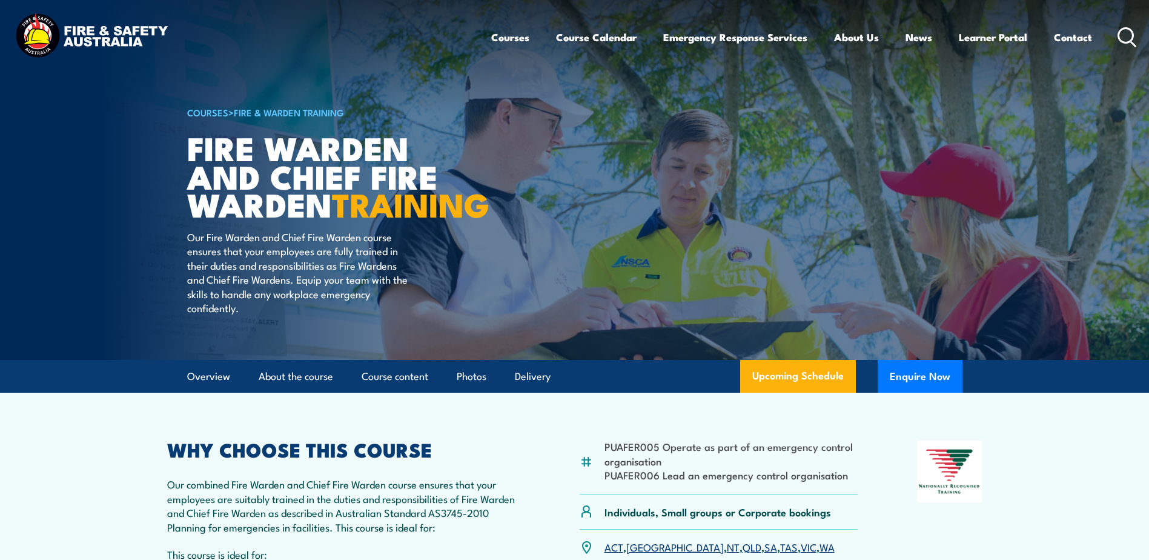 This screenshot has width=1149, height=560. Describe the element at coordinates (298, 272) in the screenshot. I see `p: Our Fire Warden and Chief Fire Warden course ensures that your employees are fully trained in the...` at that location.